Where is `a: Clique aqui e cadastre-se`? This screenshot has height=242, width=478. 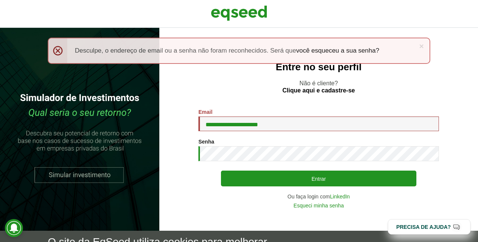 a: Clique aqui e cadastre-se is located at coordinates (319, 91).